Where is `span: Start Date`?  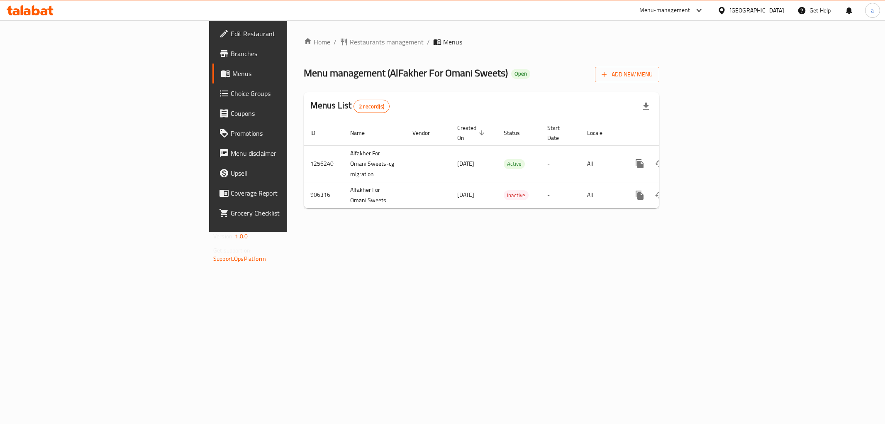
span: Start Date is located at coordinates (559, 133).